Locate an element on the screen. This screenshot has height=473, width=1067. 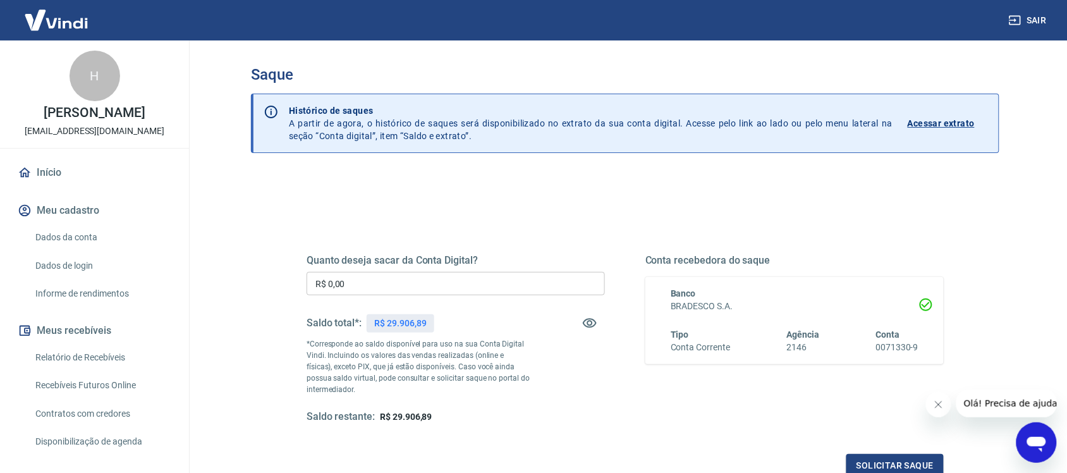
h3: Saque is located at coordinates (625, 75).